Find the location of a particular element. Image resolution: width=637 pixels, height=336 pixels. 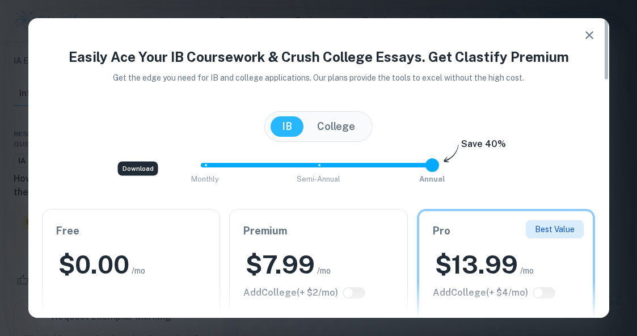

img: subscription-arrow.svg is located at coordinates (451, 154).